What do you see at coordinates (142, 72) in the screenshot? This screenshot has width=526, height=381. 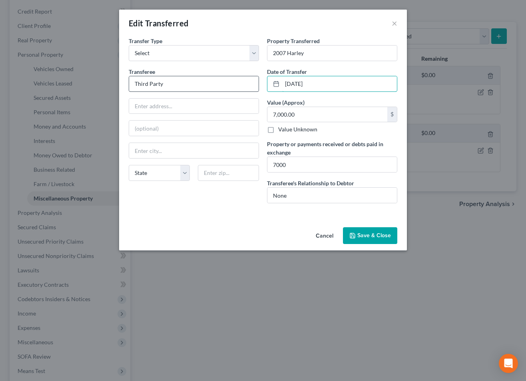 I see `span: Transferee` at bounding box center [142, 72].